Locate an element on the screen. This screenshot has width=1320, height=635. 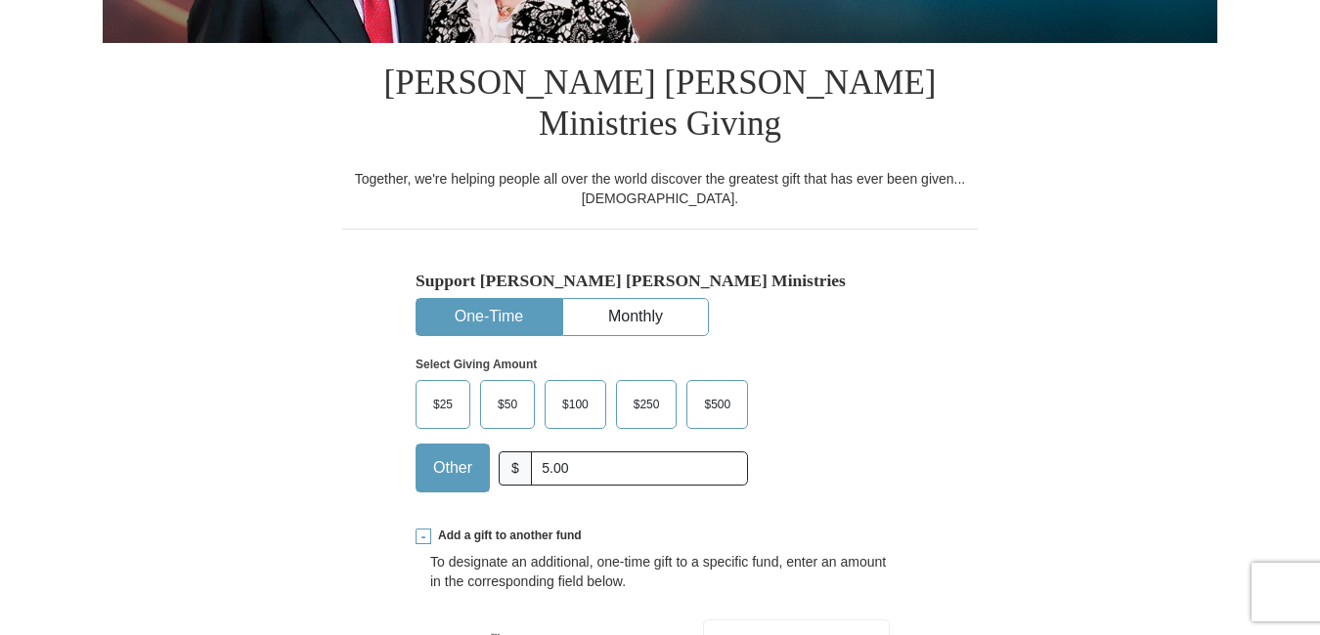
div: To designate an additional, one-time gift to a specific fund, enter an amount in the correspondin... is located at coordinates (660, 572).